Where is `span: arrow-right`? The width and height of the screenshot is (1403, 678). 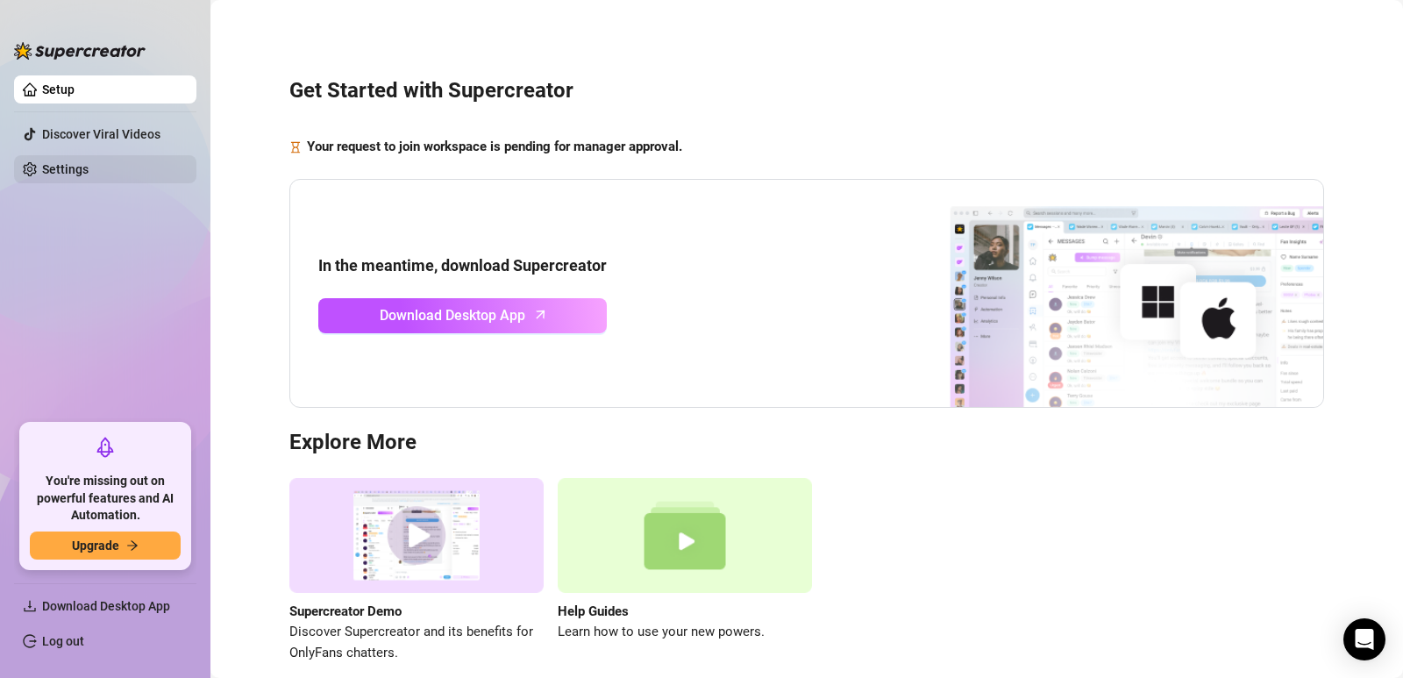
span: arrow-right is located at coordinates (132, 545).